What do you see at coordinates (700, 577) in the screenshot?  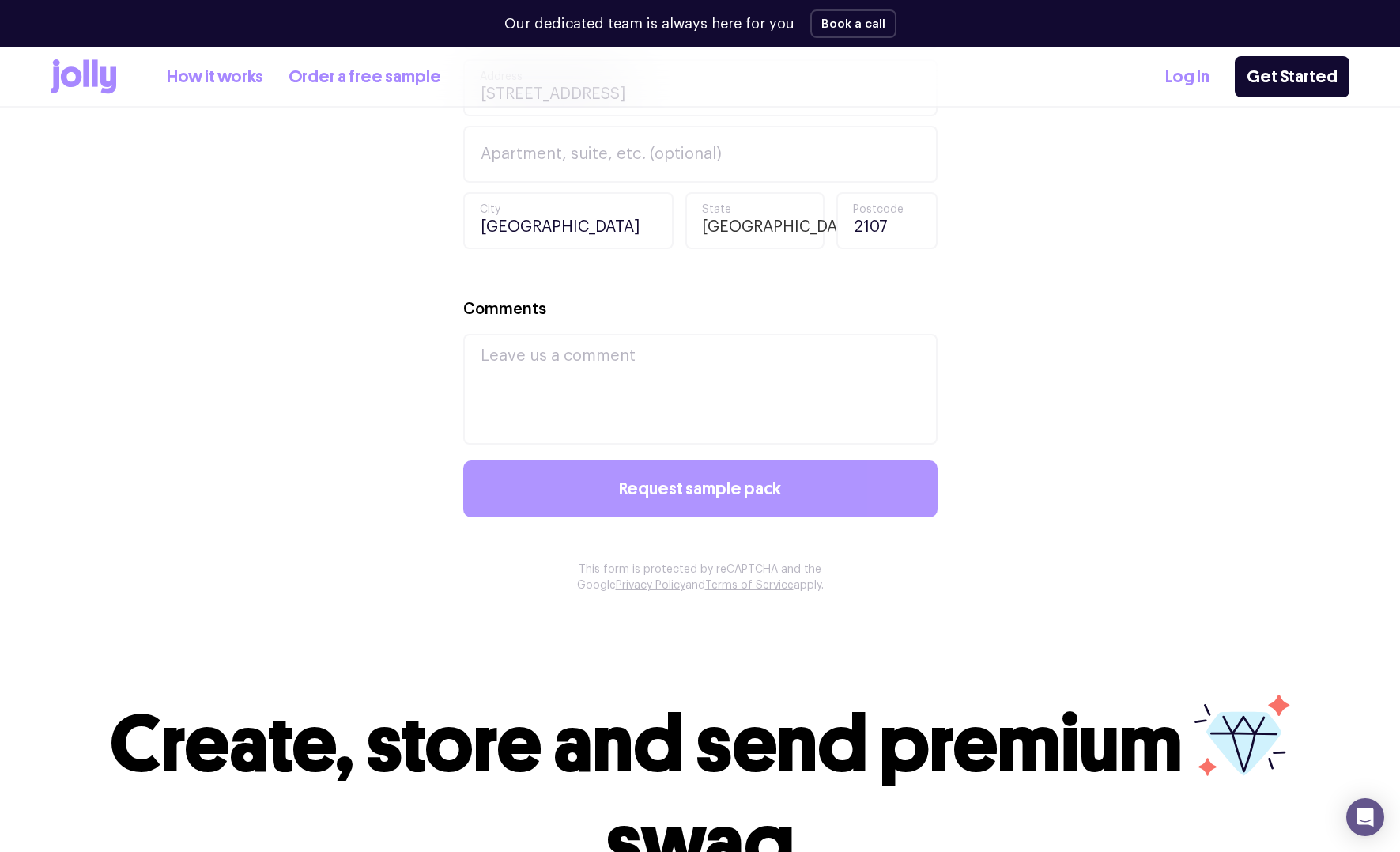 I see `p: This form is protected by reCAPTCHA and the Google and apply.` at bounding box center [700, 577].